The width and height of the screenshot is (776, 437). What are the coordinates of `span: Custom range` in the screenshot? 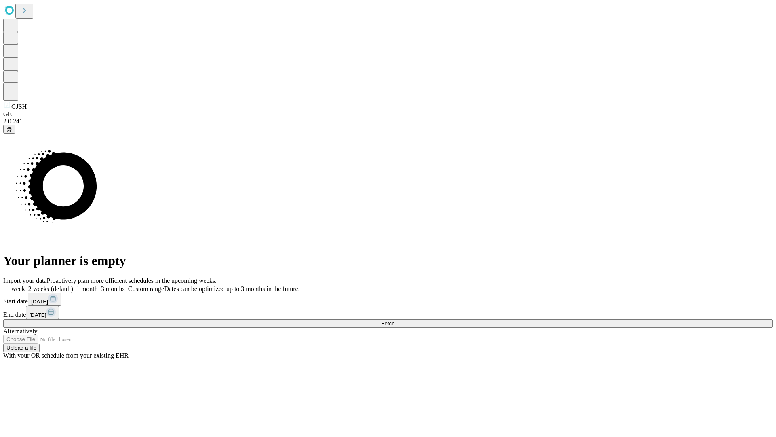 It's located at (146, 288).